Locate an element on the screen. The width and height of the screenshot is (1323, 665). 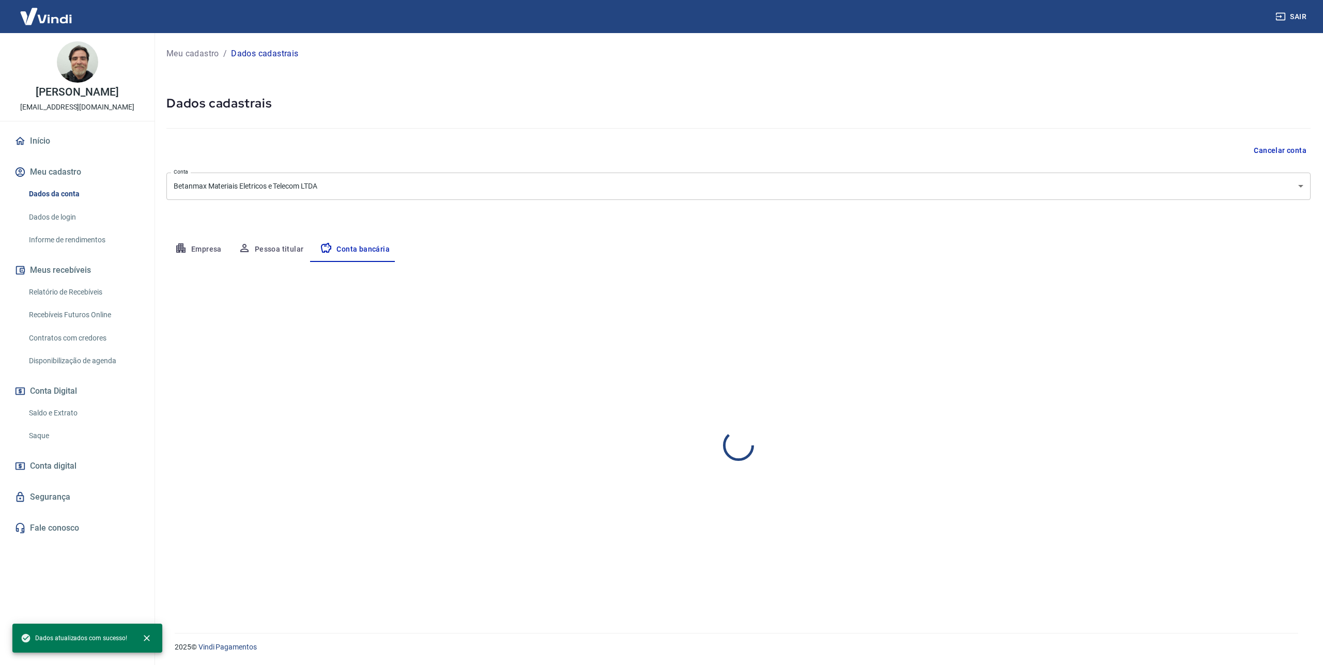
img: Vindi is located at coordinates (46, 16).